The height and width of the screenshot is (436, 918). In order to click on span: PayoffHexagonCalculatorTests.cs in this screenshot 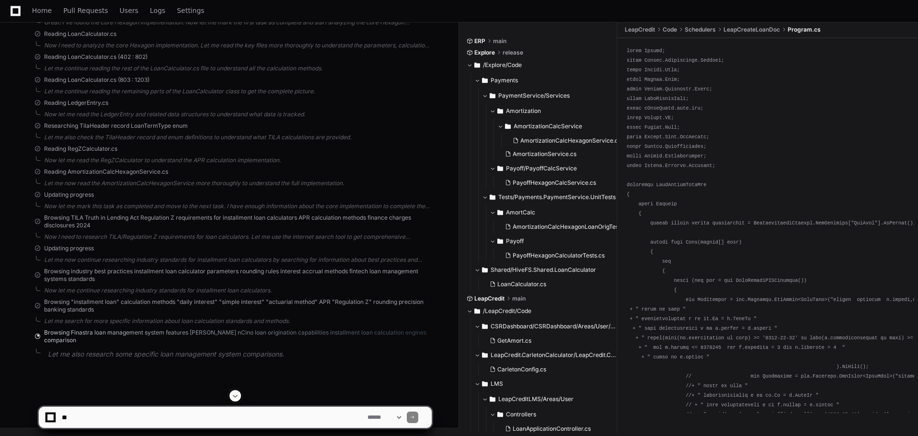, I will do `click(558, 256)`.